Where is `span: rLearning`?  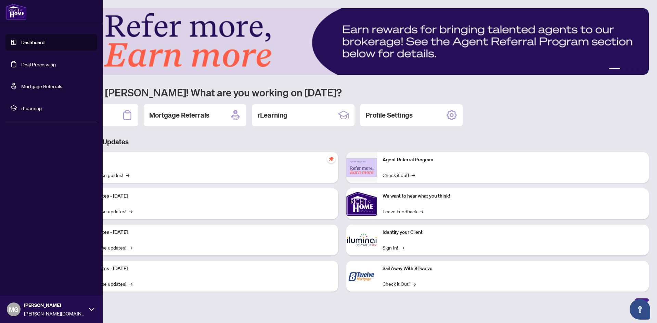 span: rLearning is located at coordinates (57, 108).